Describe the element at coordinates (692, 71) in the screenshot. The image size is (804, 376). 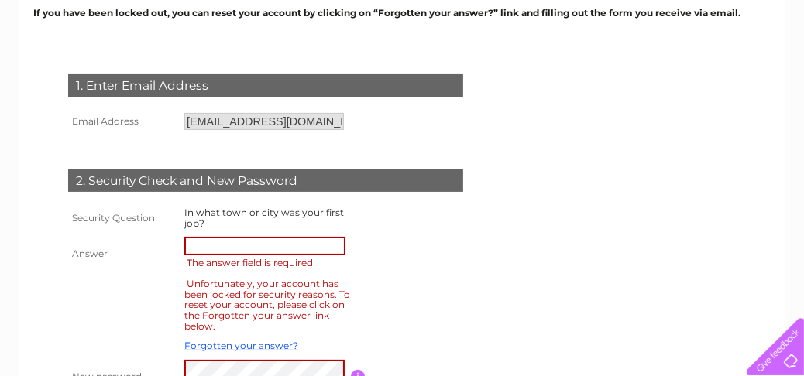
I see `a: Telecoms` at that location.